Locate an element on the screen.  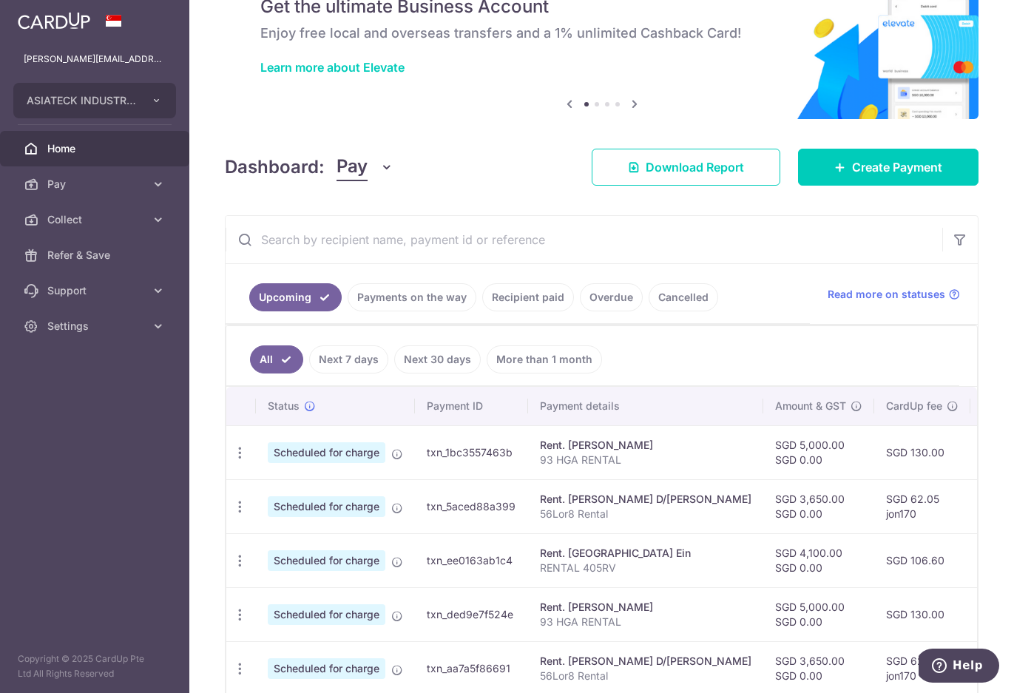
td: SGD 4,100.00 SGD 0.00 is located at coordinates (819, 560).